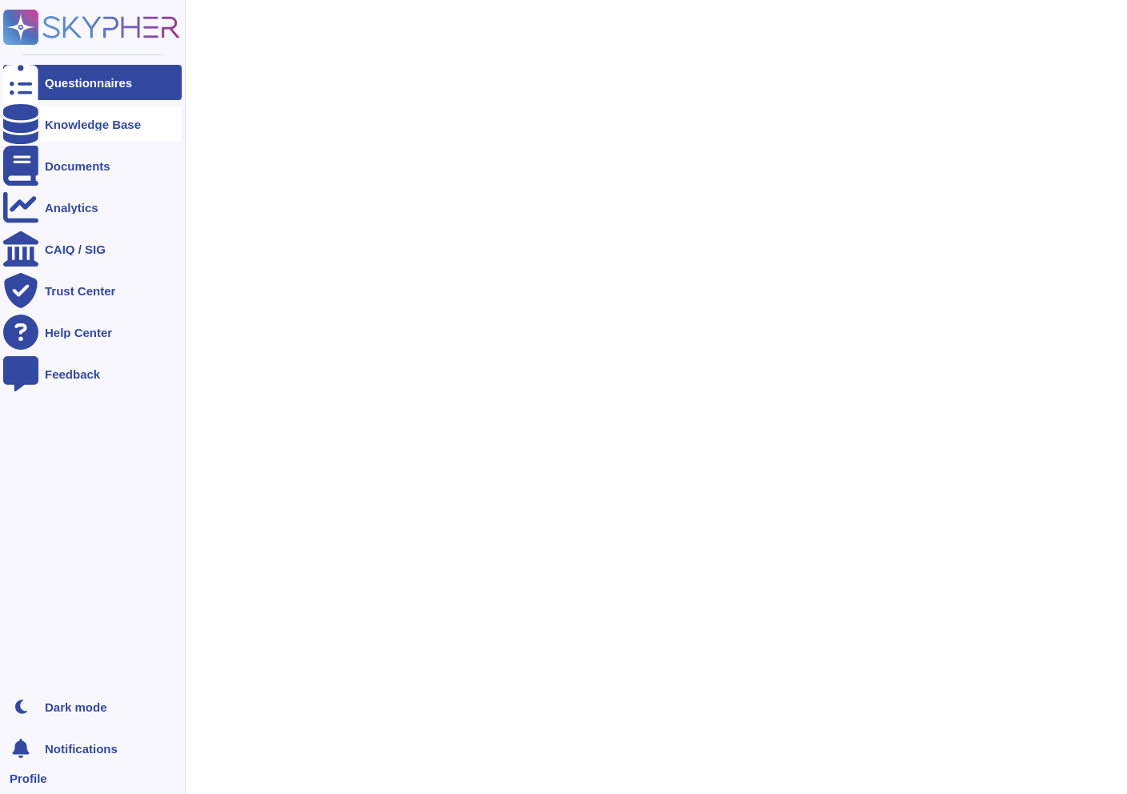 The image size is (1127, 794). What do you see at coordinates (92, 124) in the screenshot?
I see `a: Knowledge Base` at bounding box center [92, 124].